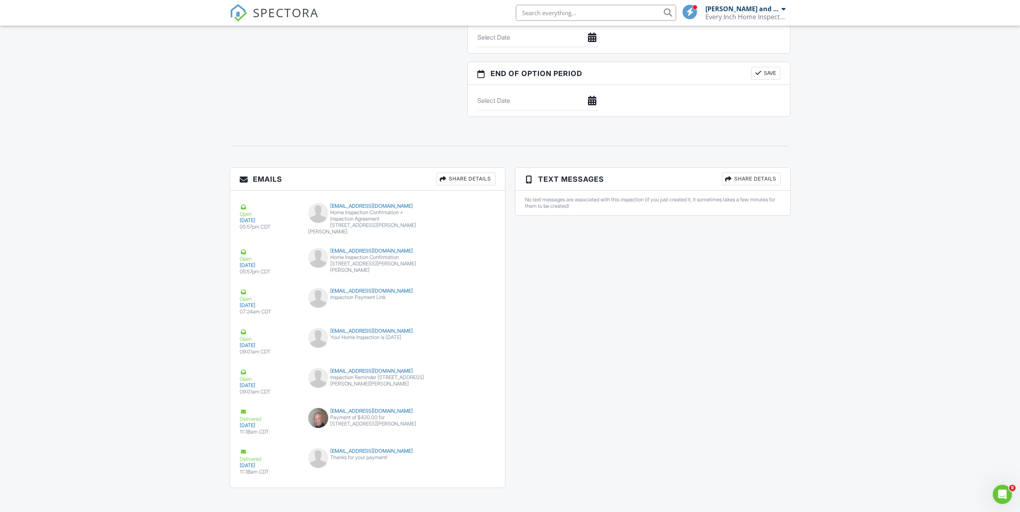 This screenshot has width=1020, height=512. What do you see at coordinates (653, 179) in the screenshot?
I see `h3: Text Messages` at bounding box center [653, 179].